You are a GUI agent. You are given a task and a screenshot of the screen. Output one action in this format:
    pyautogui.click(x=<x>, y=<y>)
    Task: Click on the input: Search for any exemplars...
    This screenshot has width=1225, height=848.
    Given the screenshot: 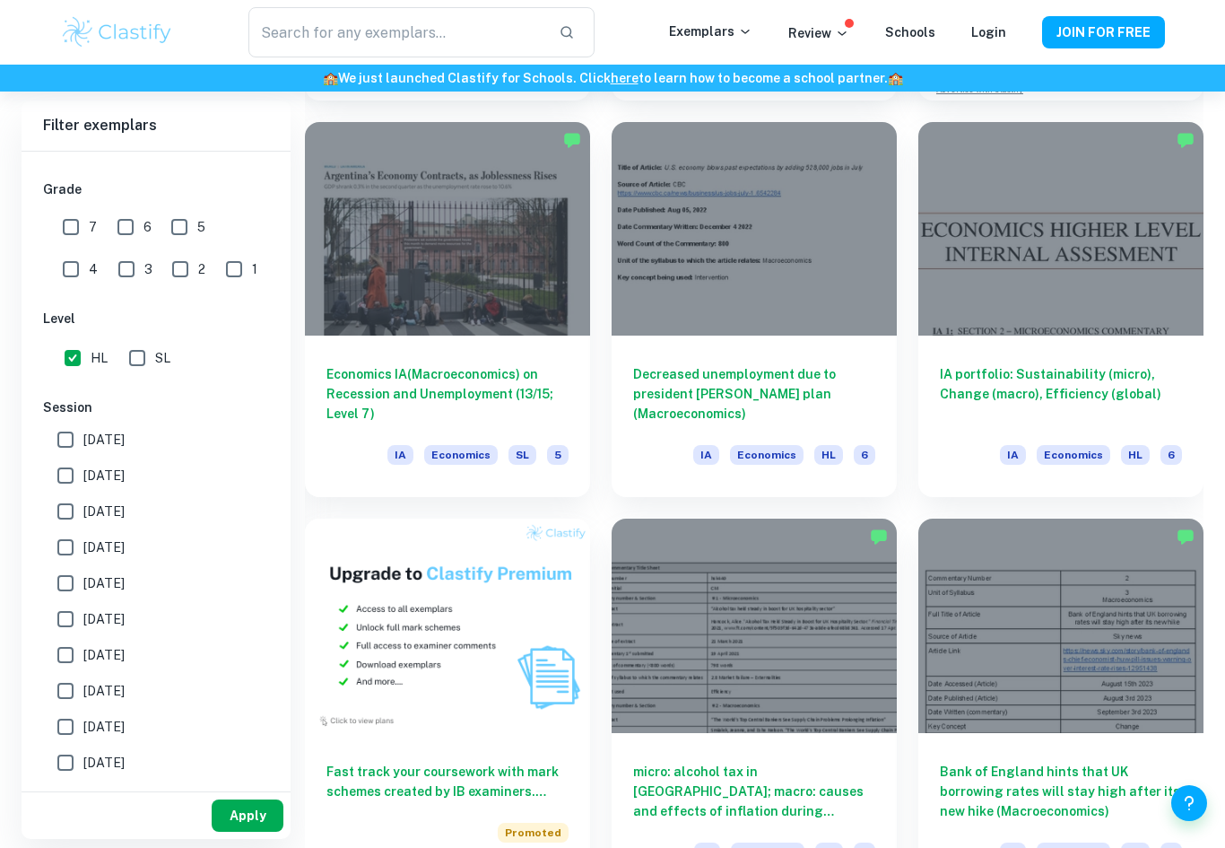 What is the action you would take?
    pyautogui.click(x=397, y=32)
    